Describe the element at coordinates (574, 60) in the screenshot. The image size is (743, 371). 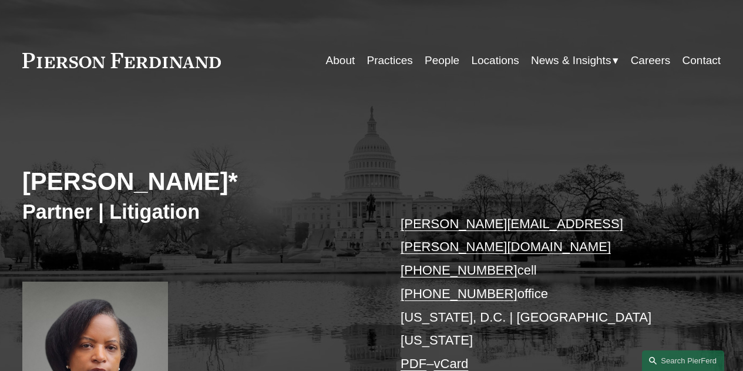
I see `a: folder dropdown` at that location.